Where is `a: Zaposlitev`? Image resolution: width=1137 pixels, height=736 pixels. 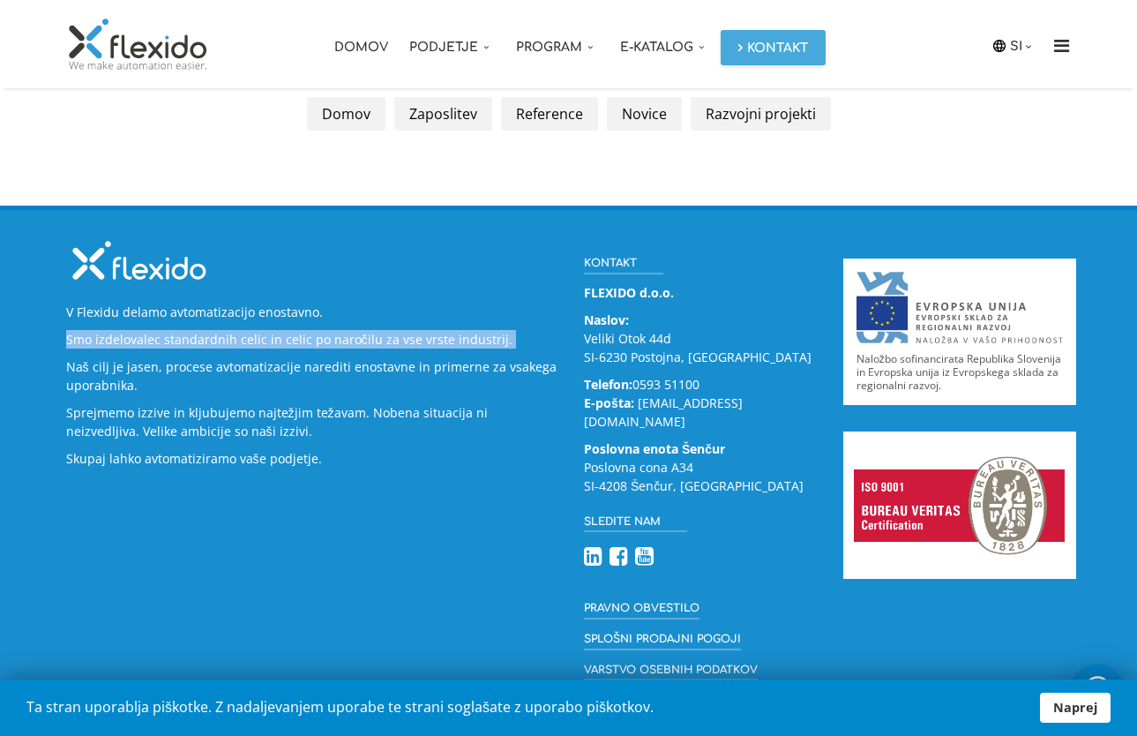 a: Zaposlitev is located at coordinates (443, 114).